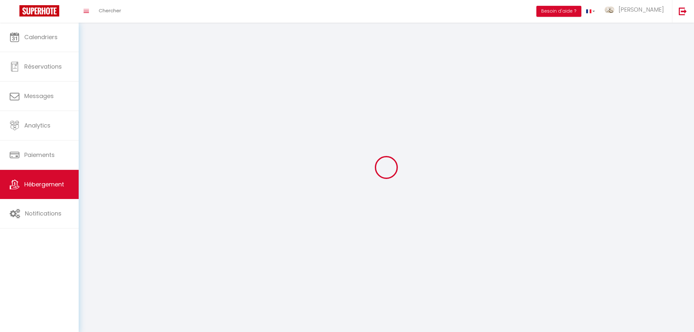 This screenshot has height=332, width=694. What do you see at coordinates (15, 12) in the screenshot?
I see `button: Open LiveChat chat widget` at bounding box center [15, 12].